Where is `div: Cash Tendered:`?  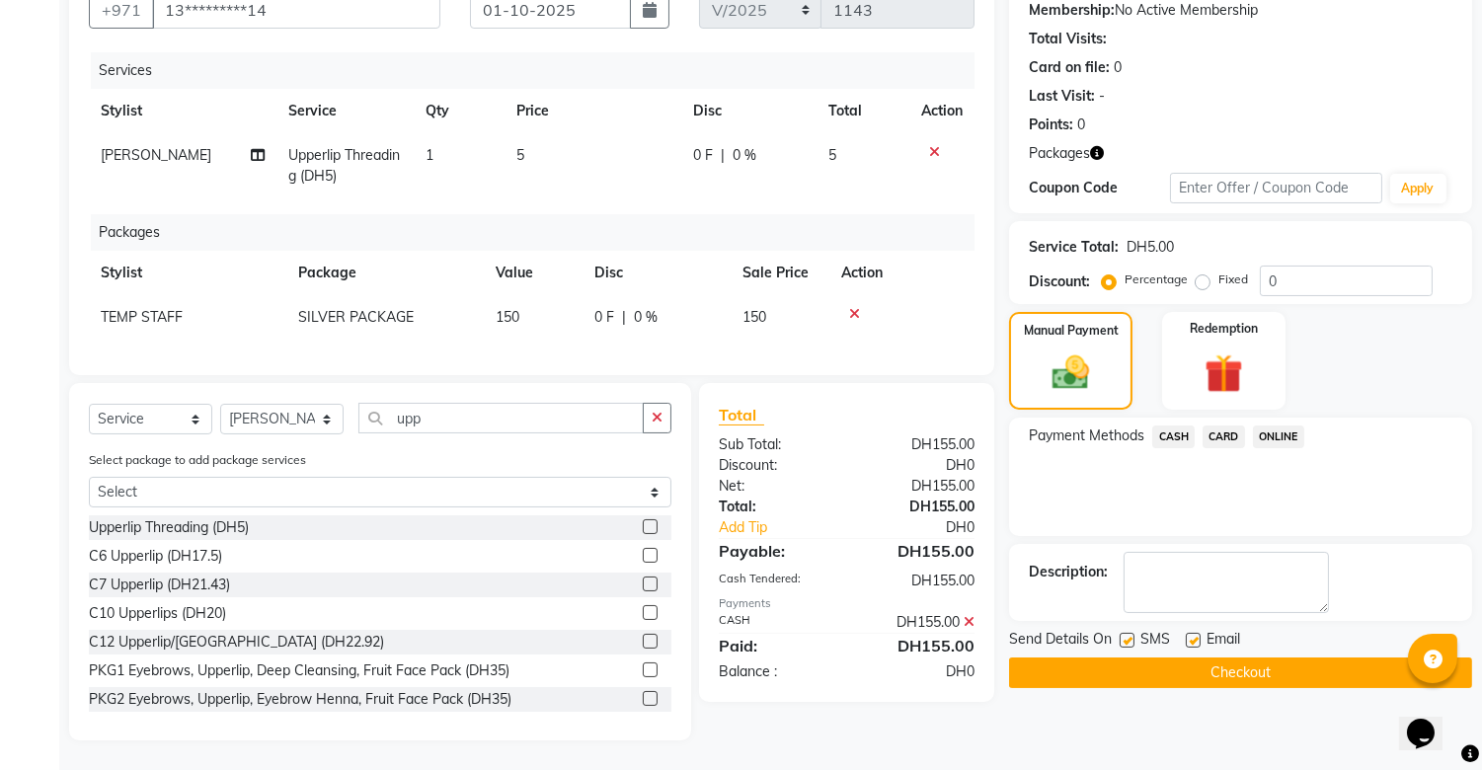
div: Cash Tendered: is located at coordinates (775, 581).